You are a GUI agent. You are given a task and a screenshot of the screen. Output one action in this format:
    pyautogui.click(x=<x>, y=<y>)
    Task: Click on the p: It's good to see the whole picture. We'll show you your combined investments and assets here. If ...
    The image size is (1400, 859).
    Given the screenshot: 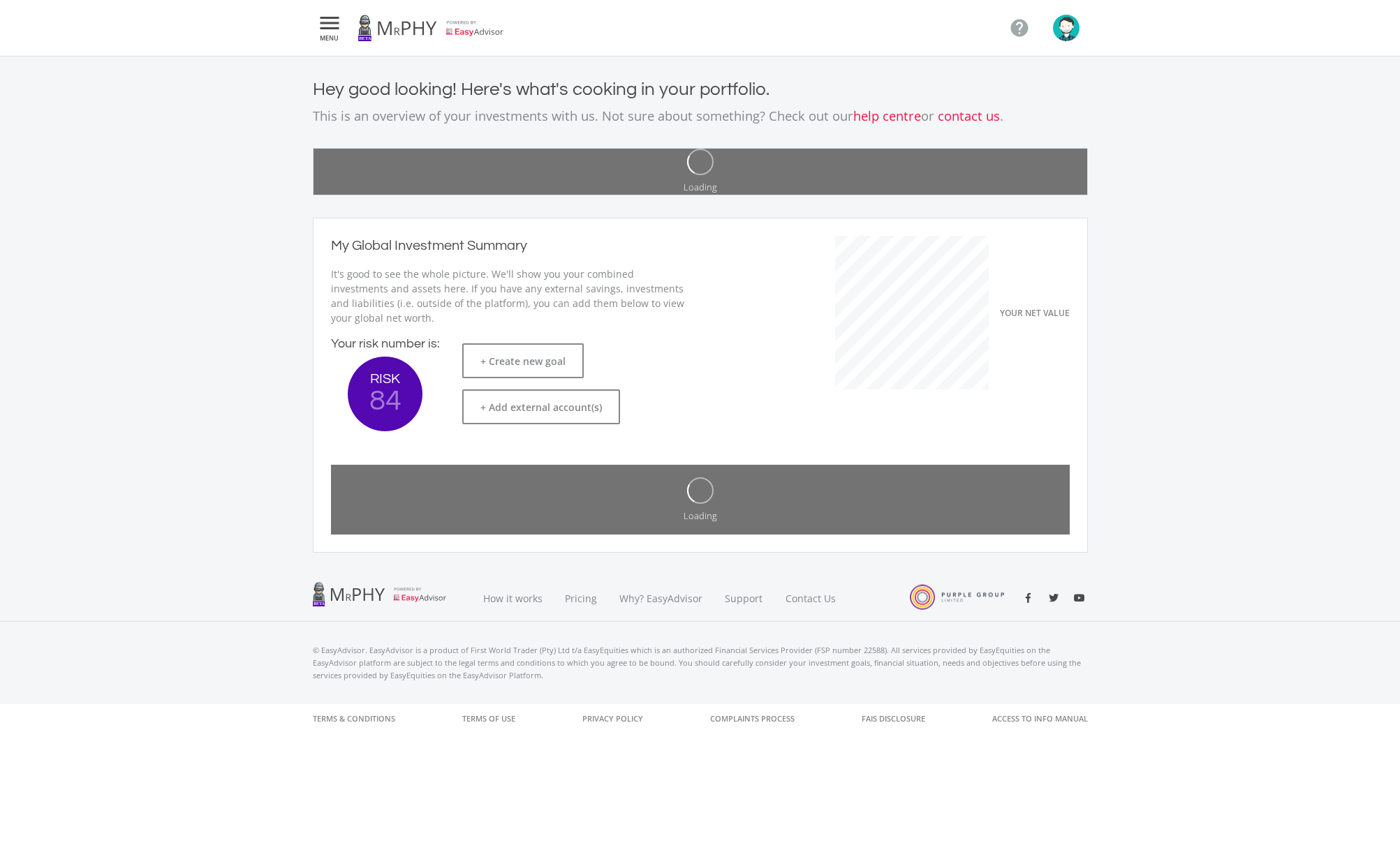 What is the action you would take?
    pyautogui.click(x=509, y=296)
    